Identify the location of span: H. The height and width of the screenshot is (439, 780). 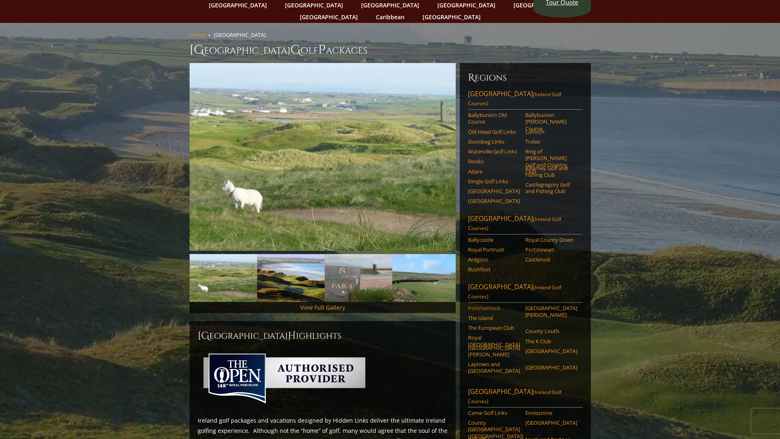
(292, 336).